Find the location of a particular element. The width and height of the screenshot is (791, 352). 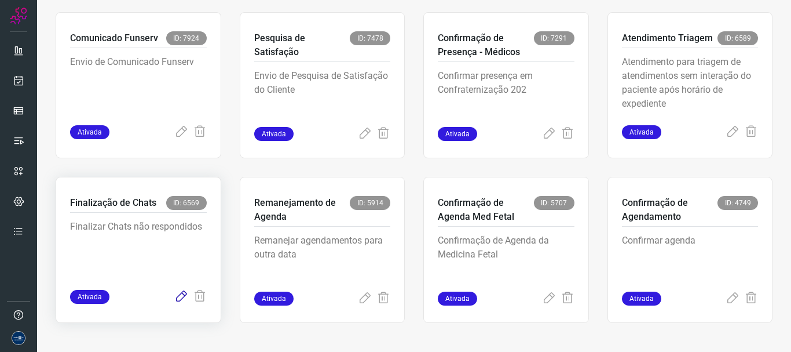

p: Finalizar Chats não respondidos is located at coordinates (138, 249).